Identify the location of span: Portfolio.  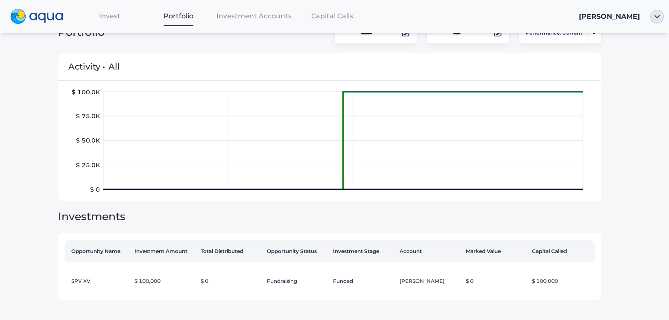
(178, 16).